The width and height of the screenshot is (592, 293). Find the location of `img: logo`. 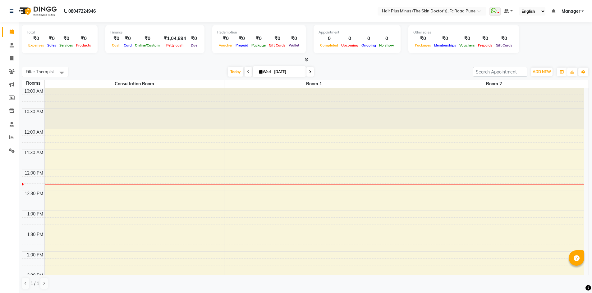

img: logo is located at coordinates (37, 11).